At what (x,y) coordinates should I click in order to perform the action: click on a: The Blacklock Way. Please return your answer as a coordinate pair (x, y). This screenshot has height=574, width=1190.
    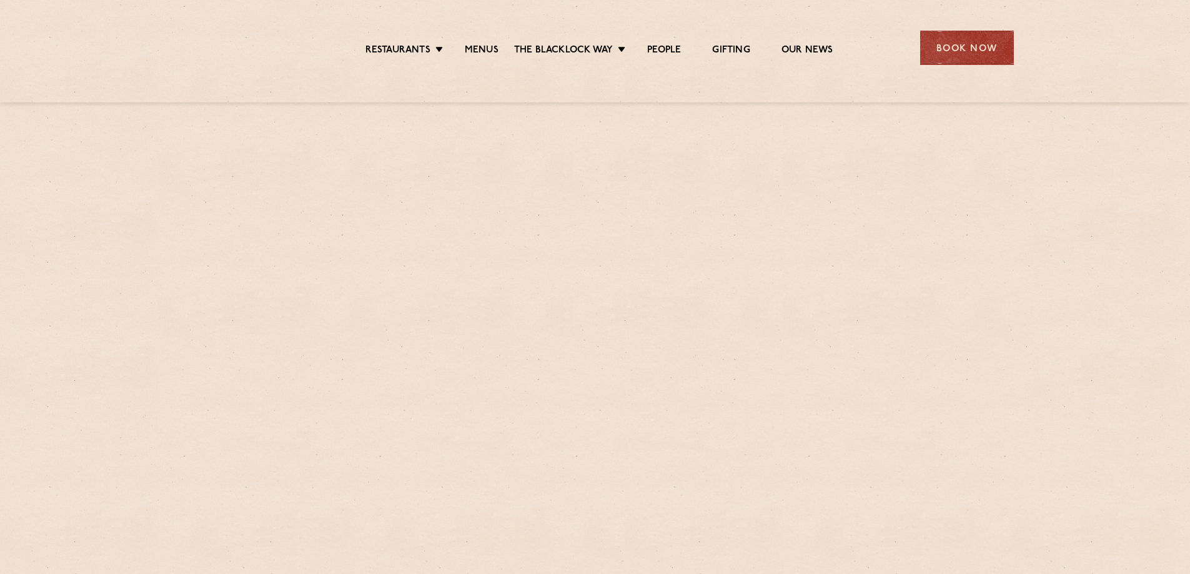
    Looking at the image, I should click on (563, 51).